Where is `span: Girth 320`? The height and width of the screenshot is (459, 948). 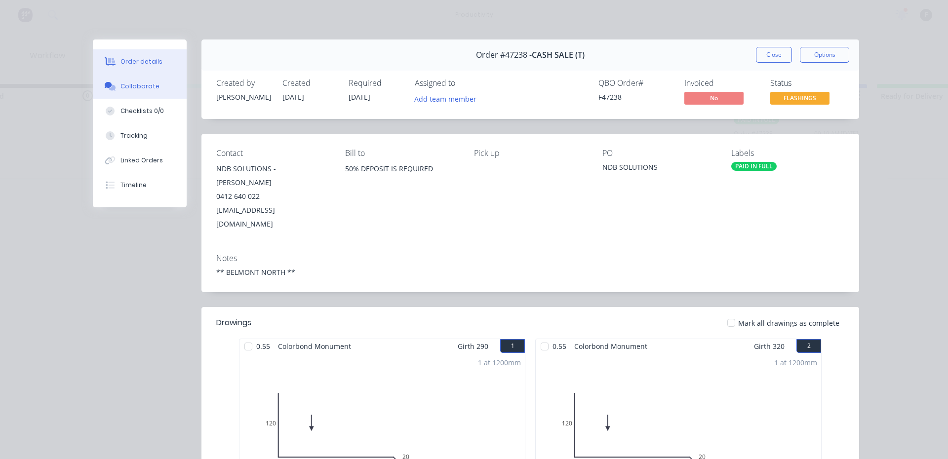 span: Girth 320 is located at coordinates (769, 346).